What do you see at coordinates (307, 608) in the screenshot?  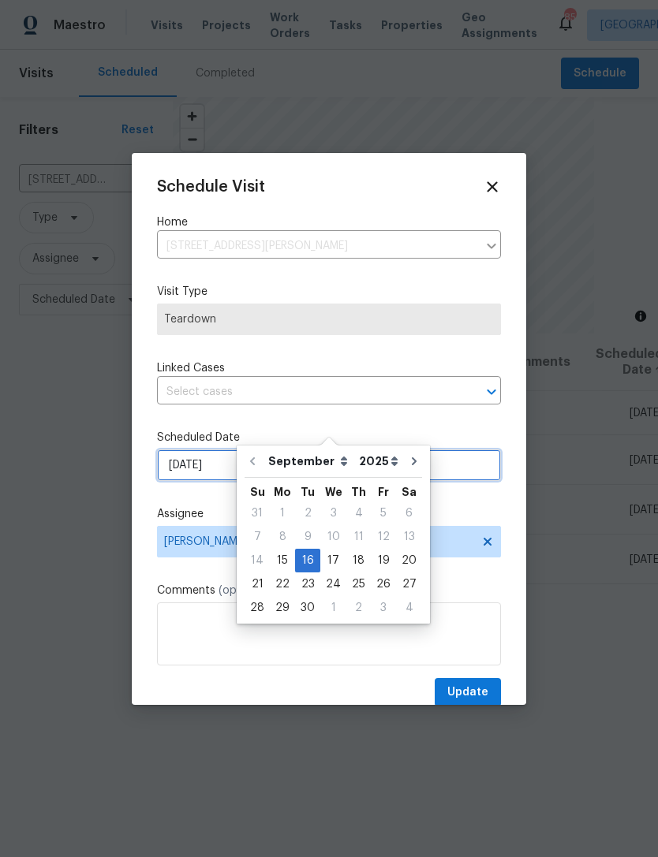 I see `div: Tue Sep 30 2025` at bounding box center [307, 608].